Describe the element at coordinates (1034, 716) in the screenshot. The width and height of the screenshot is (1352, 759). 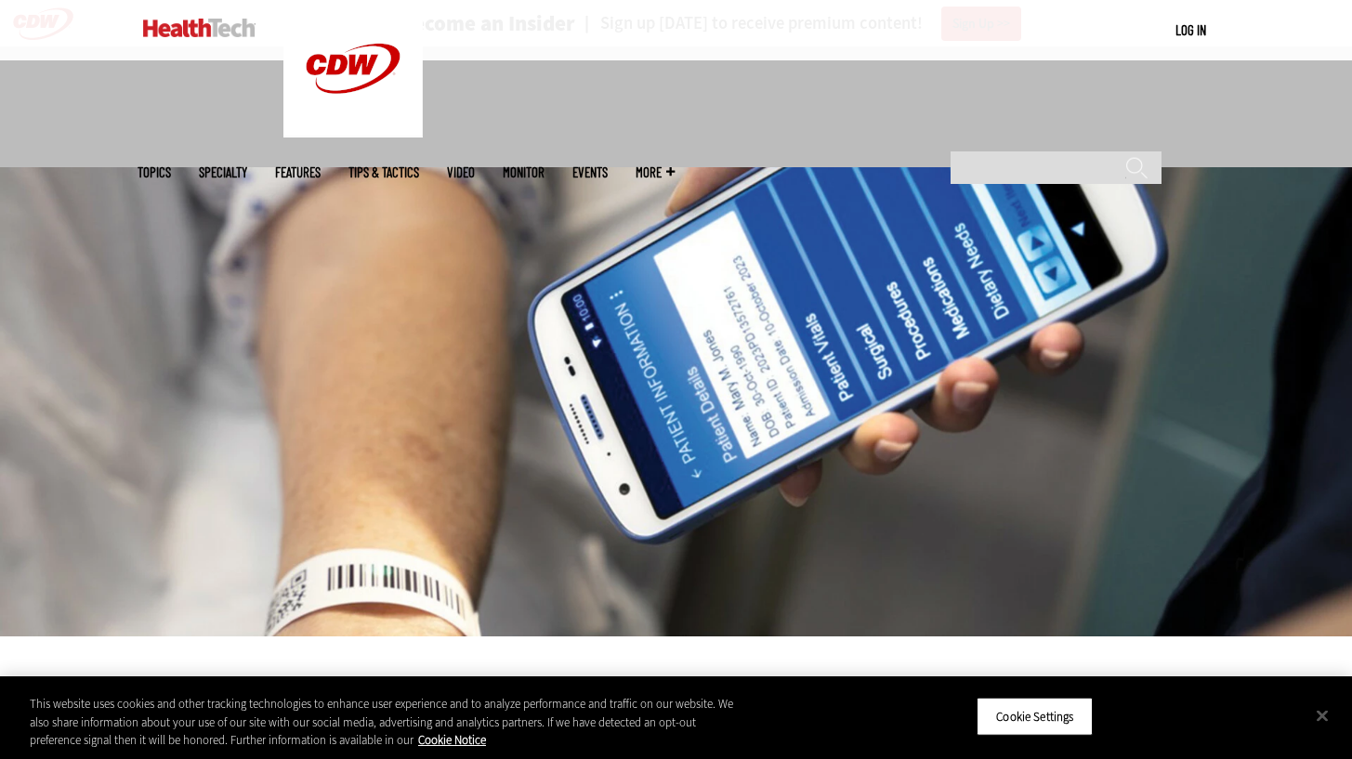
I see `button: Cookie Settings` at that location.